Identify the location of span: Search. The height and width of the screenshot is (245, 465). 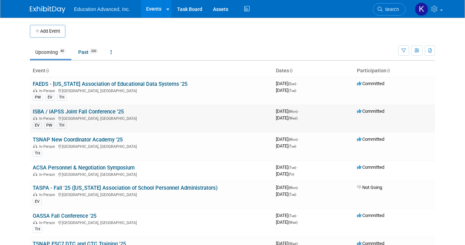
(390, 9).